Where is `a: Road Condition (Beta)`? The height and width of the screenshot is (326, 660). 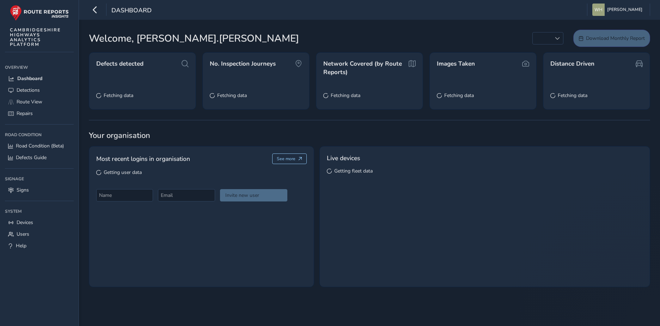
a: Road Condition (Beta) is located at coordinates (39, 146).